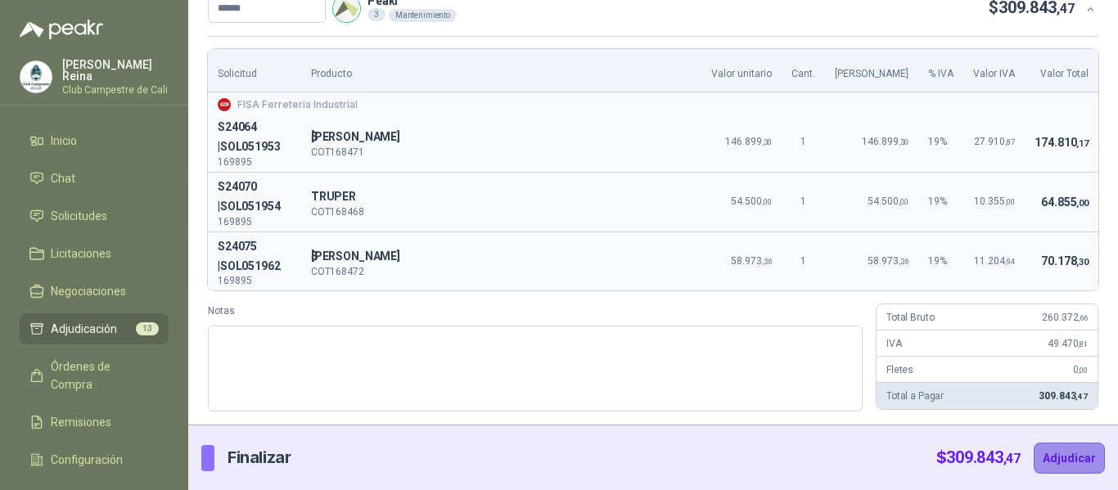 This screenshot has height=490, width=1118. I want to click on p: Total Bruto, so click(910, 317).